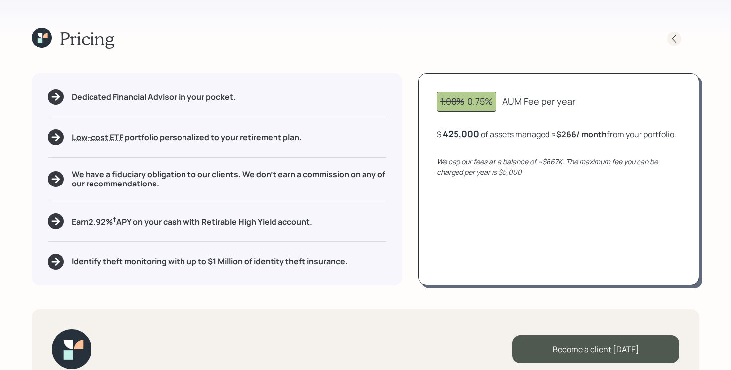 The height and width of the screenshot is (370, 731). Describe the element at coordinates (97, 137) in the screenshot. I see `span: Low-cost ETF` at that location.